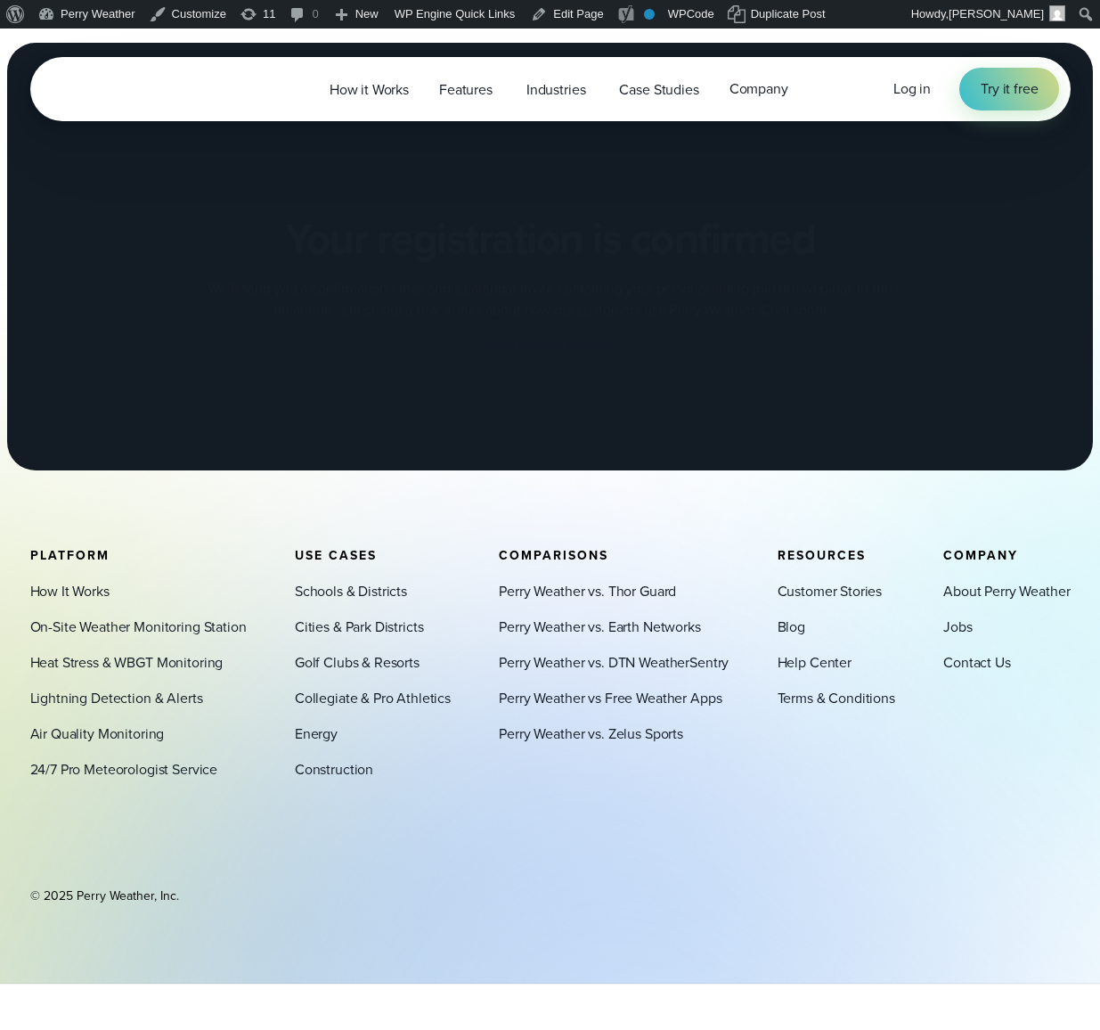  I want to click on span: Industries, so click(556, 90).